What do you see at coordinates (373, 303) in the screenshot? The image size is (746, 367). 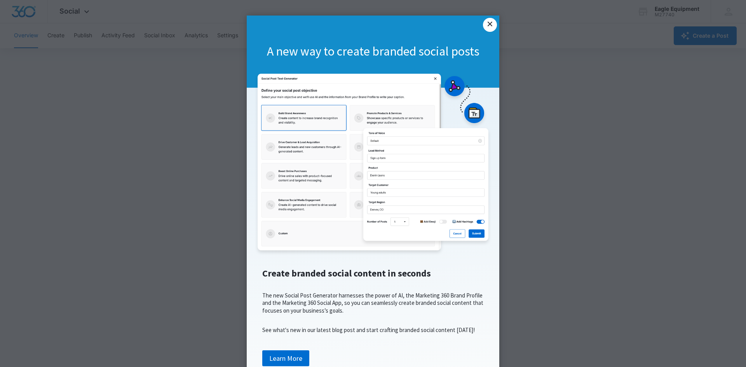 I see `span: The new Social Post Generator harnesses the power of AI, the Marketing 360 Brand Profile and the ...` at bounding box center [373, 303].